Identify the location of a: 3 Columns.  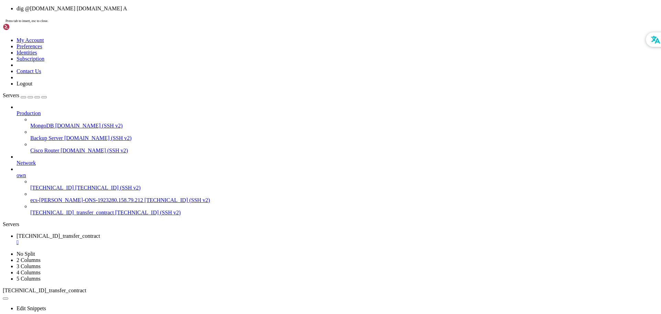
(29, 266).